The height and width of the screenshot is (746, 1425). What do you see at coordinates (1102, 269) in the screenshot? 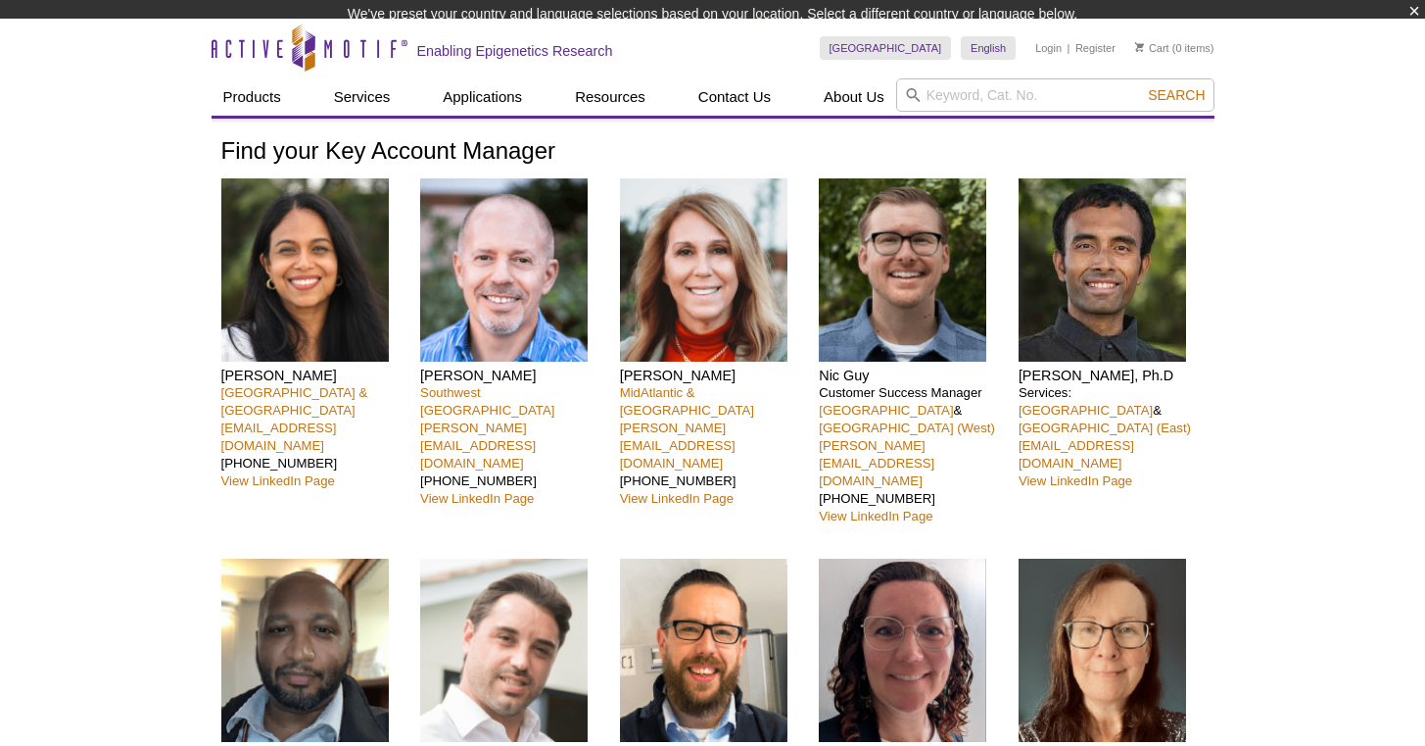
I see `img: Rwik Sen headshot` at bounding box center [1102, 269].